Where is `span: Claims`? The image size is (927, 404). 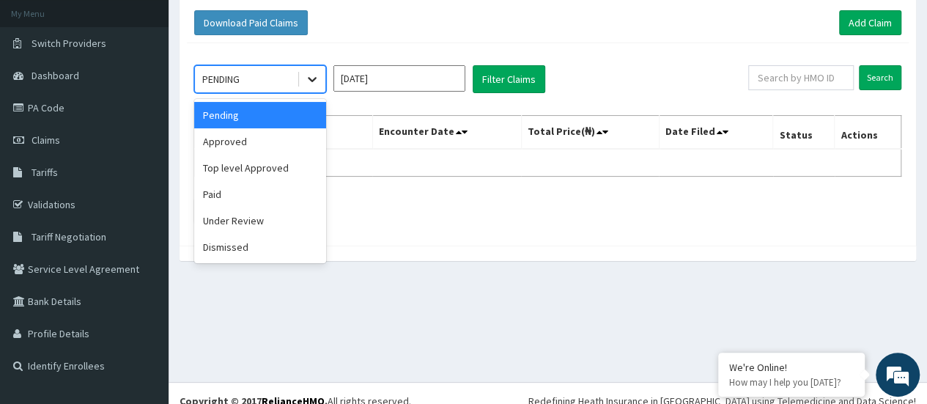
span: Claims is located at coordinates (45, 140).